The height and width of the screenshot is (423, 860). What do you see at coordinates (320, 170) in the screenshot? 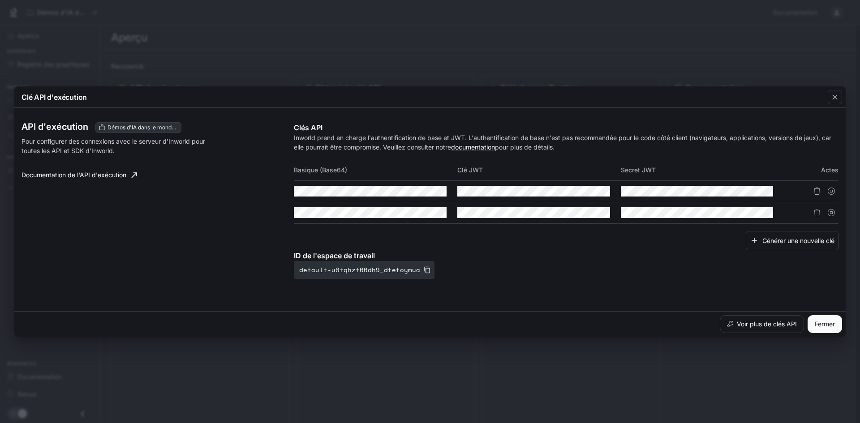
I see `font: Basique (Base64)` at bounding box center [320, 170].